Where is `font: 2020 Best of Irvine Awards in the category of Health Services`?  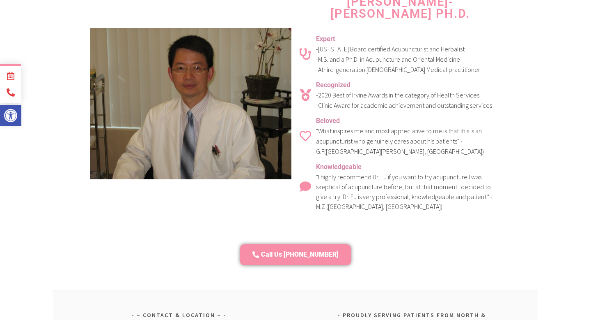
font: 2020 Best of Irvine Awards in the category of Health Services is located at coordinates (399, 95).